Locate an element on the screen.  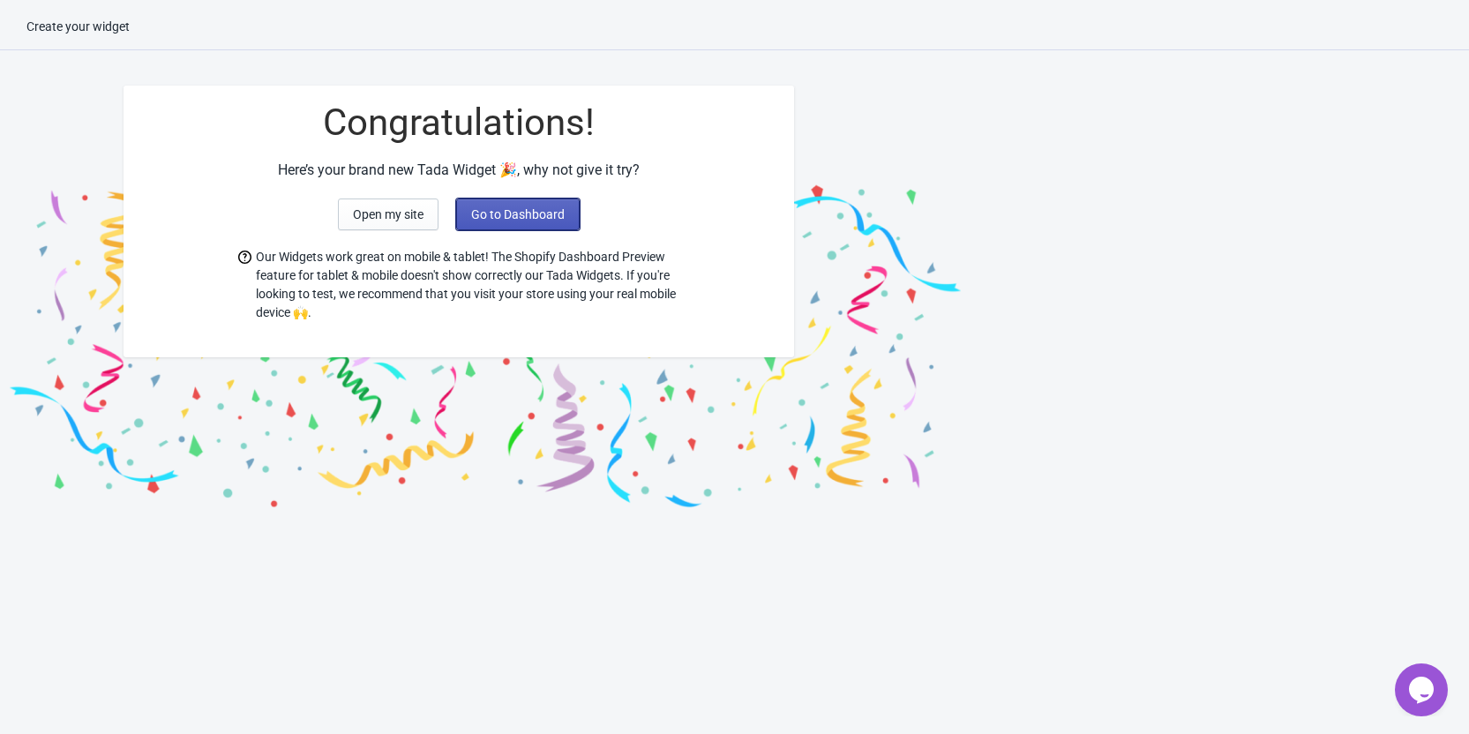
div: Here’s your brand new Tada Widget 🎉, why not give it try? is located at coordinates (459, 170).